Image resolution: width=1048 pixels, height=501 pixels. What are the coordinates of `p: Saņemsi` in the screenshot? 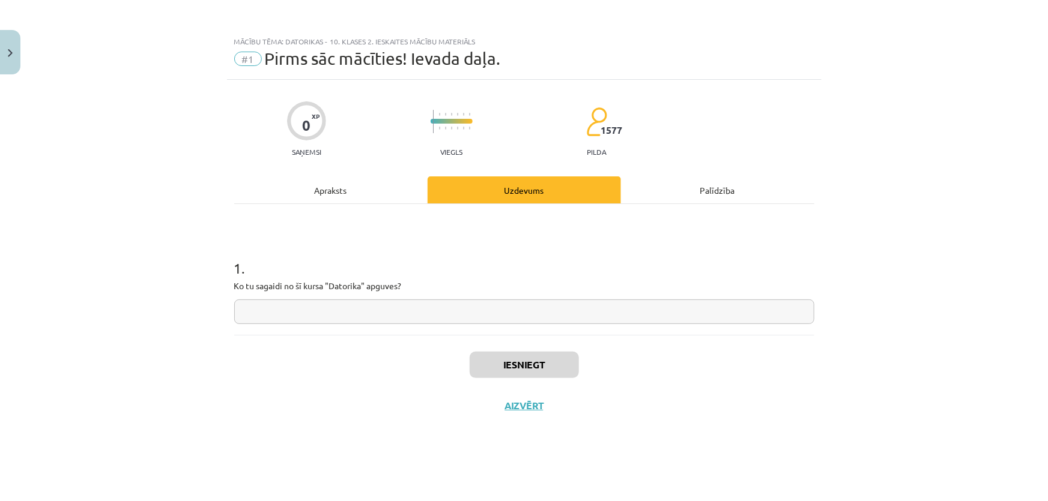 It's located at (306, 152).